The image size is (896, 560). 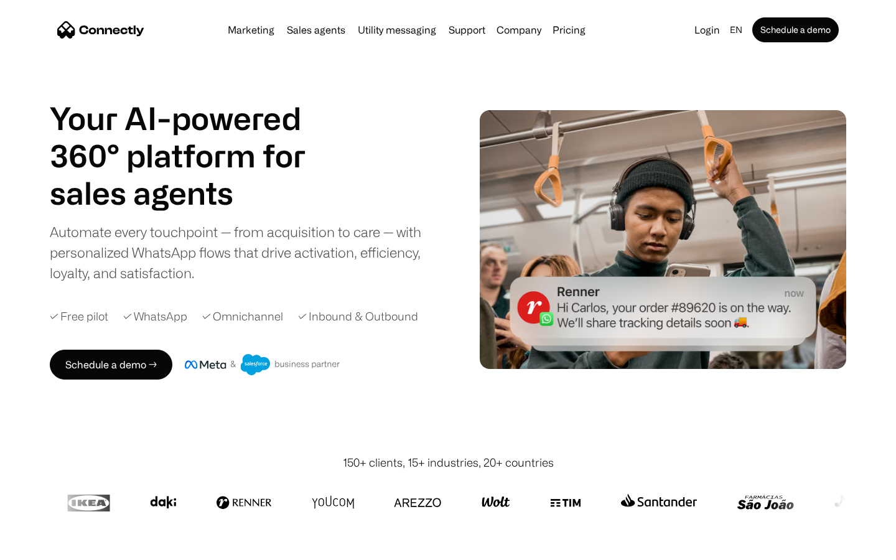 What do you see at coordinates (155, 316) in the screenshot?
I see `div: ✓ WhatsApp` at bounding box center [155, 316].